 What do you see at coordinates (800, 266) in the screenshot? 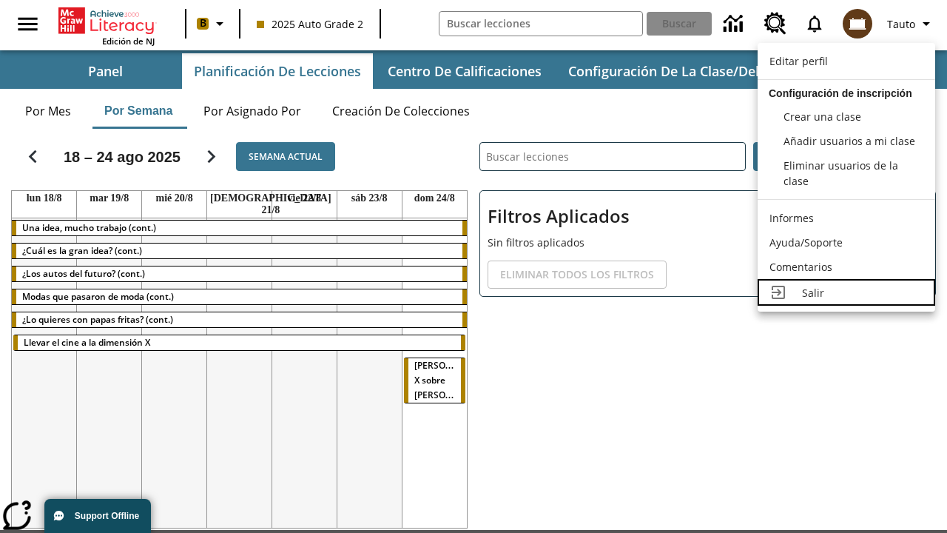
I see `span: Comentarios` at bounding box center [800, 266].